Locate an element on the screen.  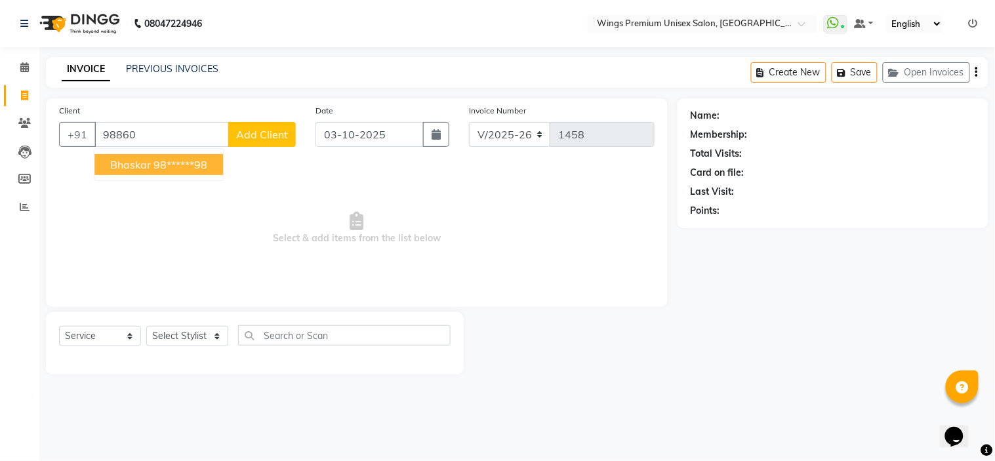
div: Total Visits: is located at coordinates (717, 154).